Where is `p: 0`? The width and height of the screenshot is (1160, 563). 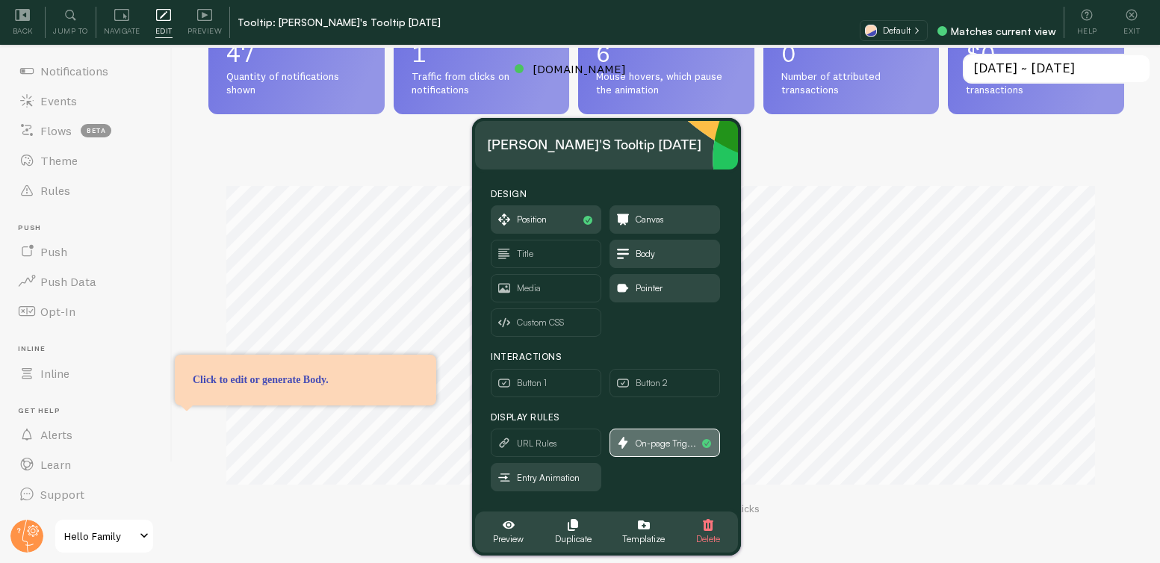
p: 0 is located at coordinates (851, 54).